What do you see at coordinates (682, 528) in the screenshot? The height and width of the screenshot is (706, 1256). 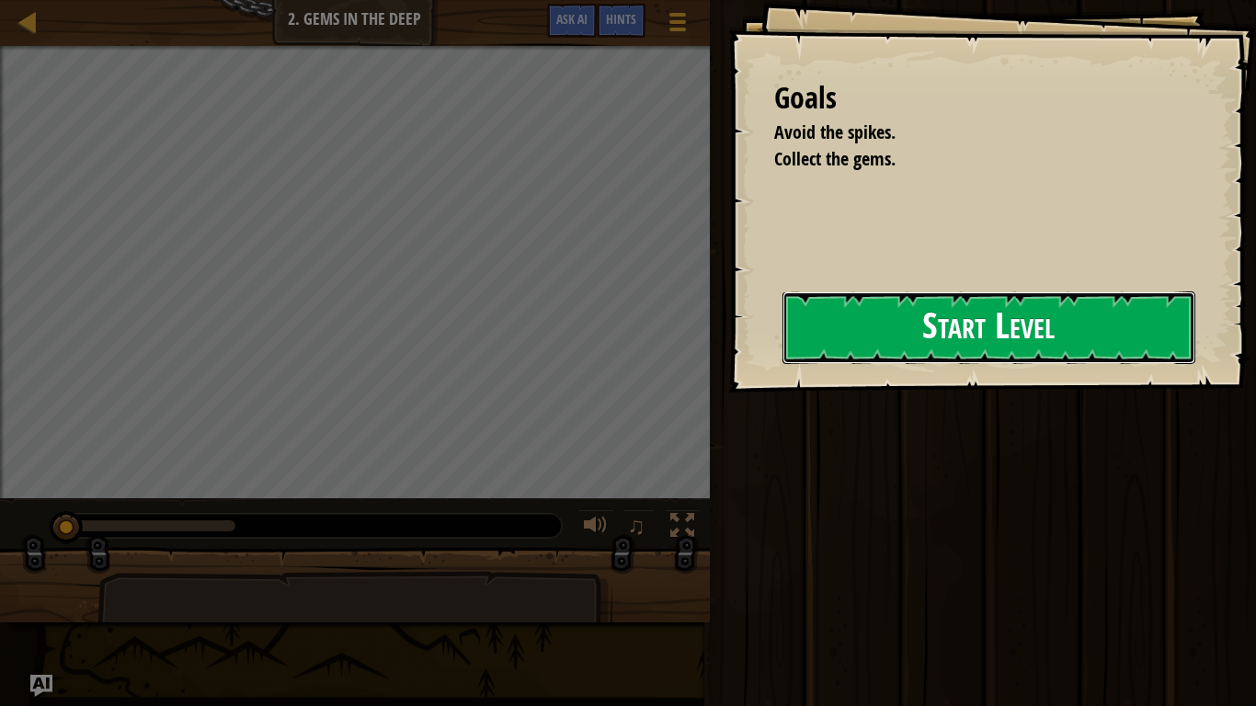 I see `button: Toggle fullscreen` at bounding box center [682, 528].